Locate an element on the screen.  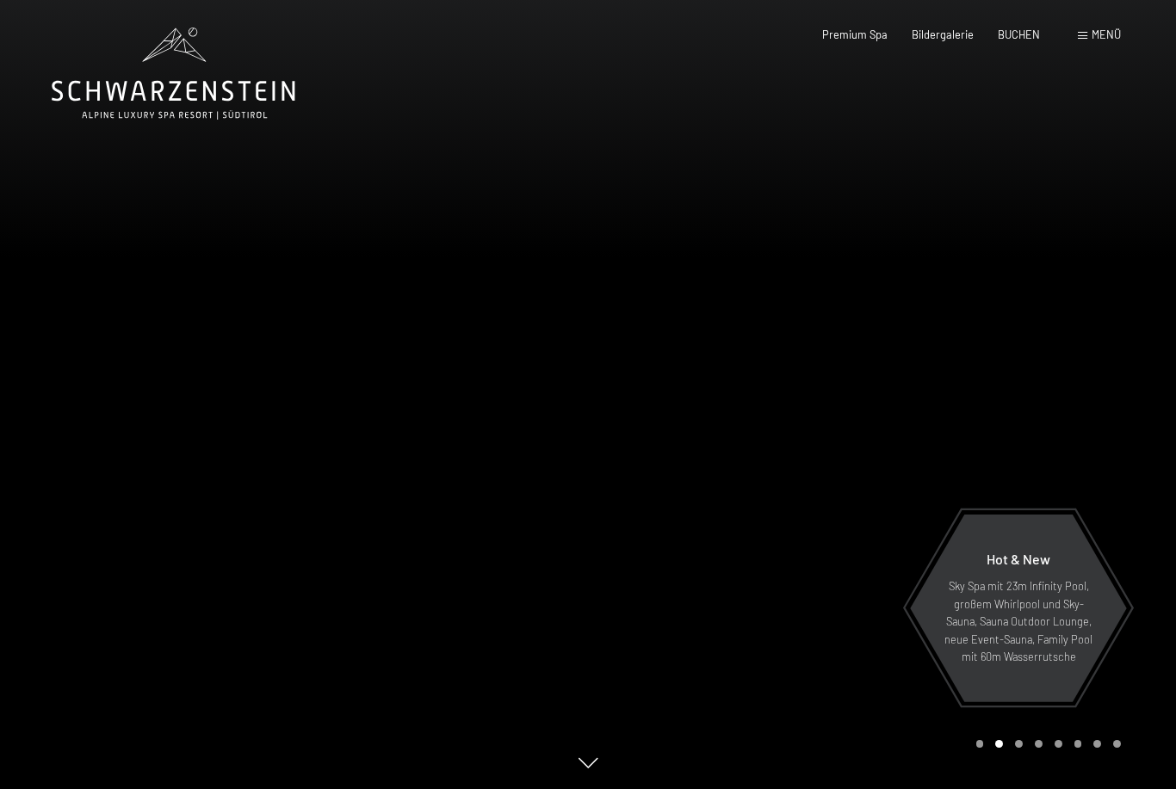
div: Carousel Pagination is located at coordinates (1045, 744).